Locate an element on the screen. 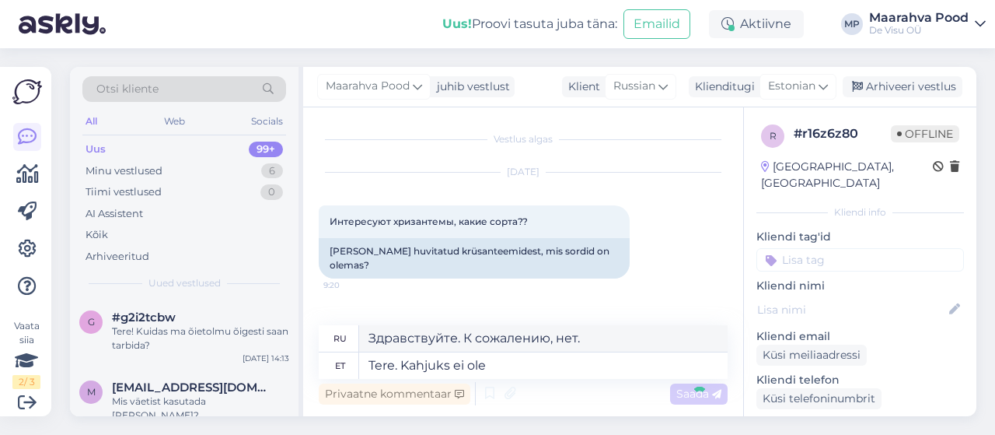  div: Arhiveeritud is located at coordinates (117, 257).